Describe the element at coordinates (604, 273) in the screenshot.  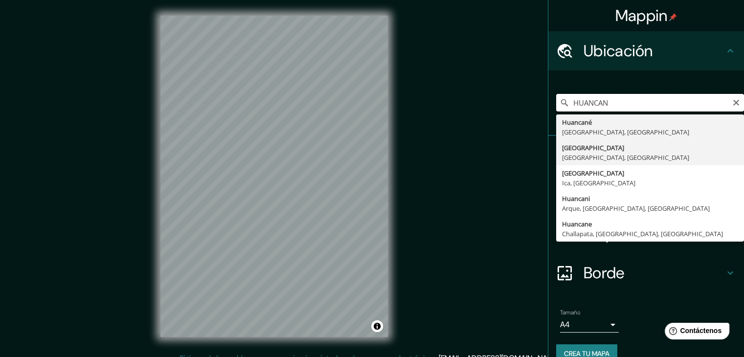
I see `font: Borde` at that location.